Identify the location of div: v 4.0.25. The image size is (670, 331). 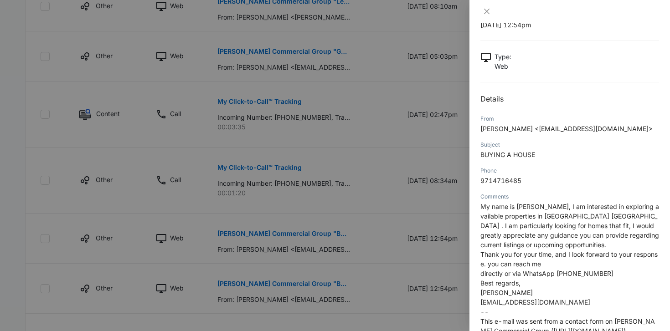
(35, 18).